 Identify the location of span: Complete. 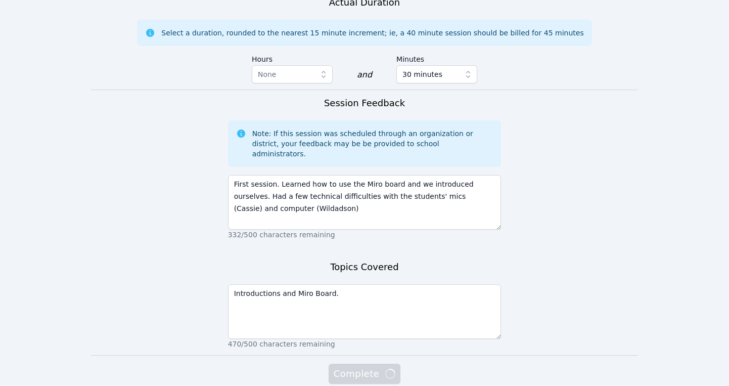
(364, 374).